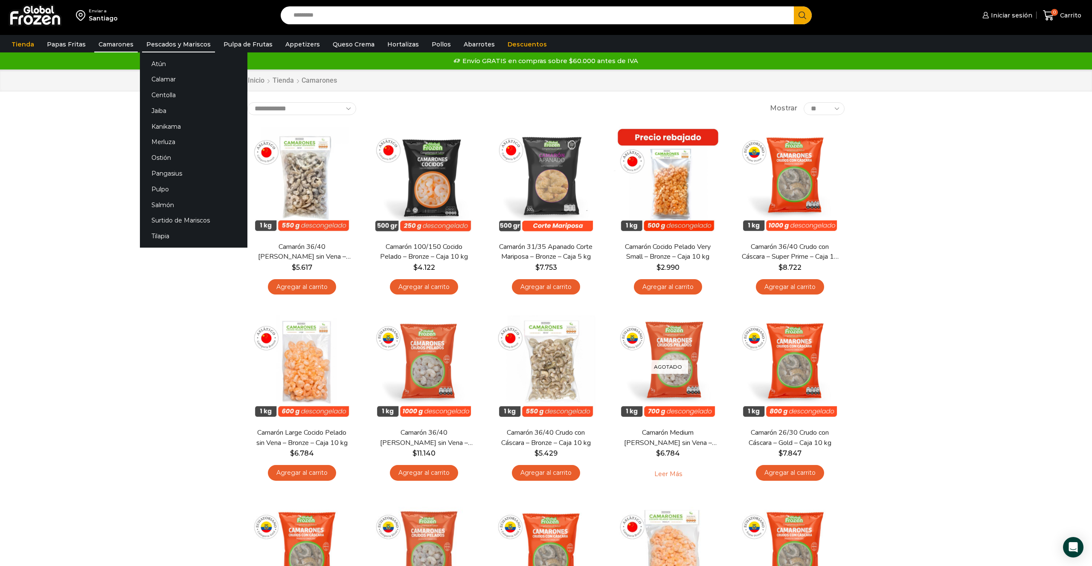  I want to click on a: Camarón Cocido Pelado Very Small – Bronze – Caja 10 kg, so click(668, 252).